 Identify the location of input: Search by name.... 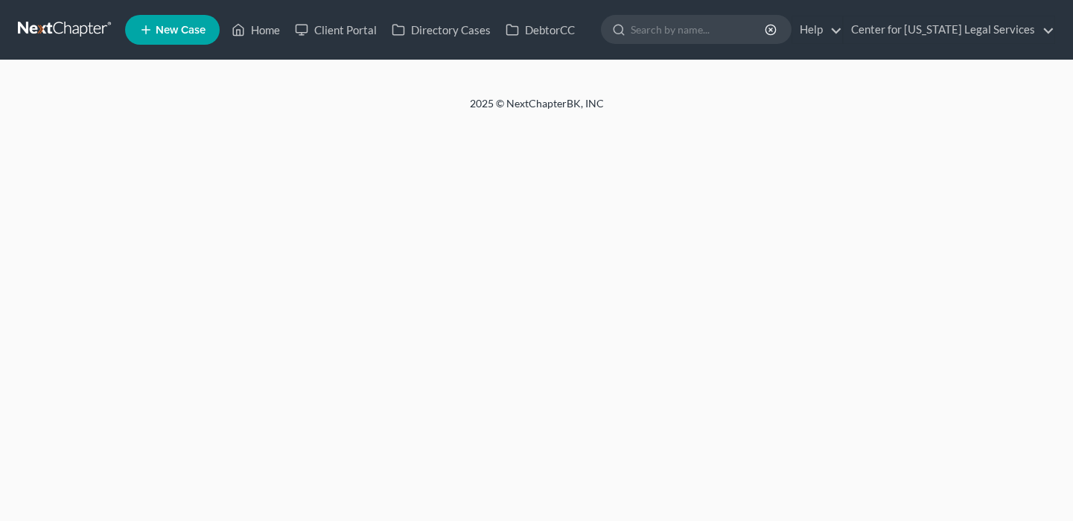
(698, 29).